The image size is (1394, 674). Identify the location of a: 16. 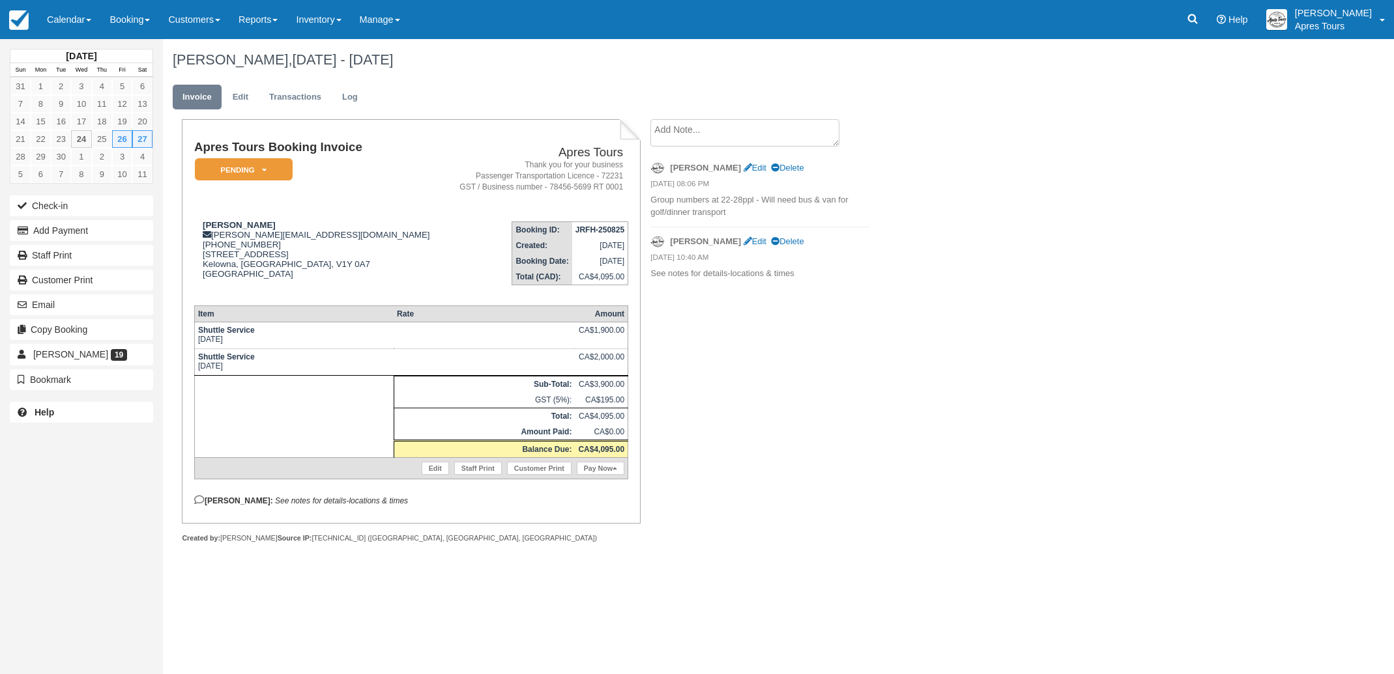
(61, 121).